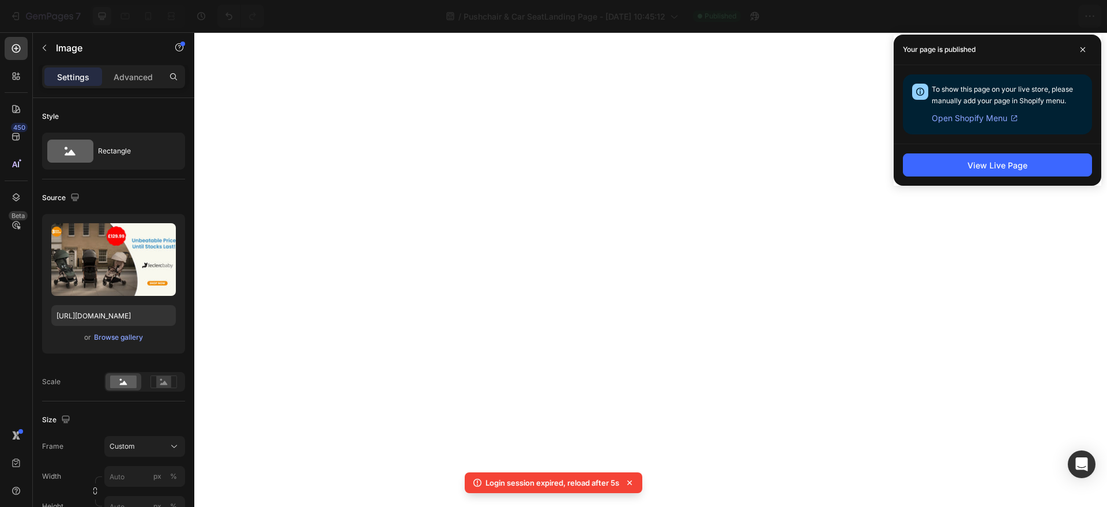 The height and width of the screenshot is (507, 1107). I want to click on button: px, so click(174, 476).